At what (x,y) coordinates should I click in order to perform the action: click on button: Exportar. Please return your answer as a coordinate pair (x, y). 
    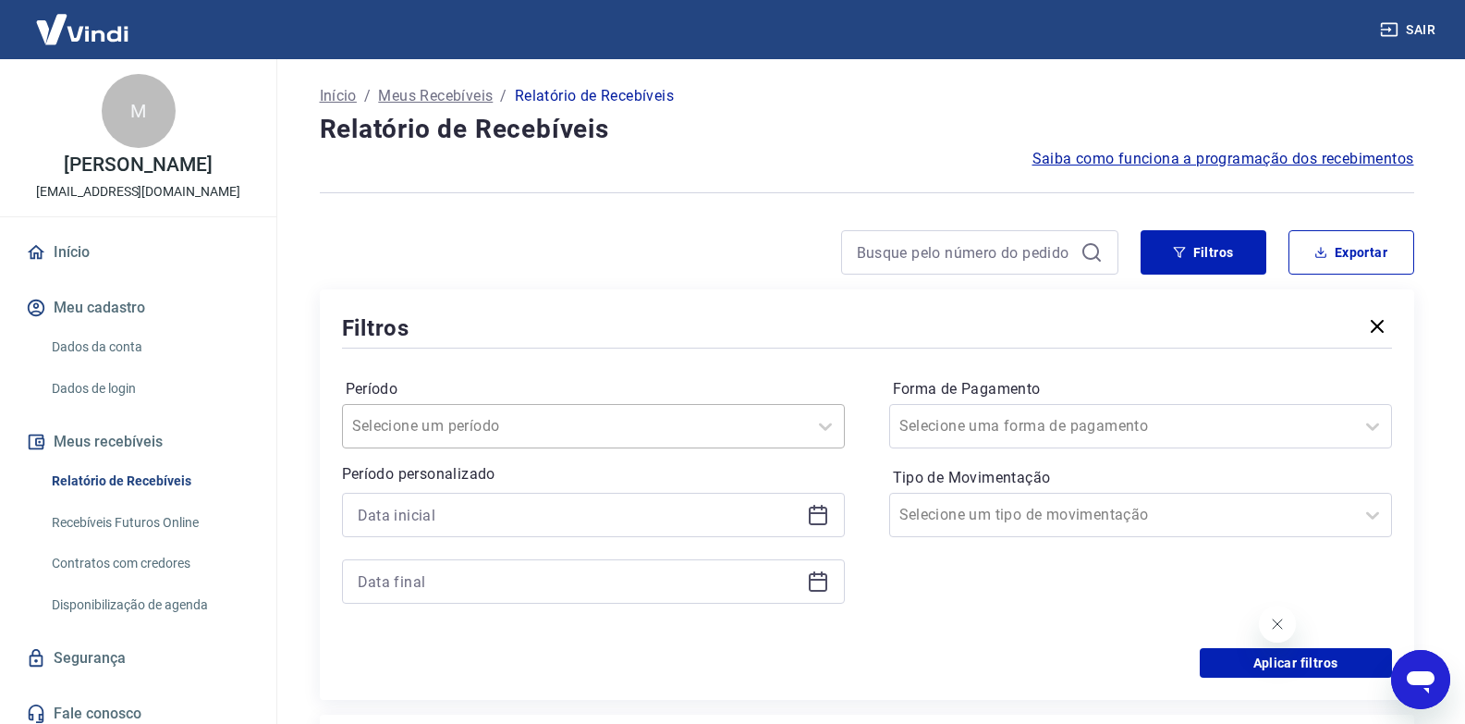
    Looking at the image, I should click on (1352, 252).